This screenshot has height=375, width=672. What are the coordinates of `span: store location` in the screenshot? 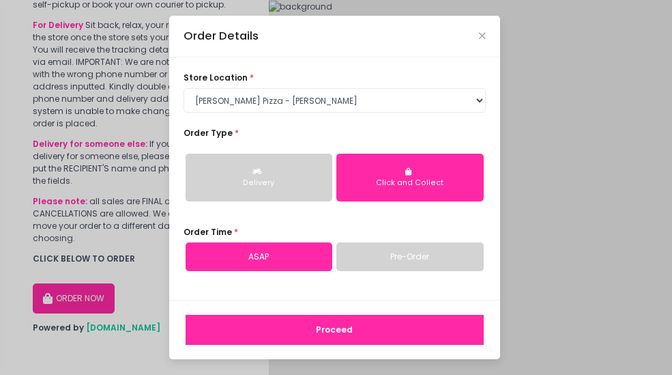 It's located at (216, 77).